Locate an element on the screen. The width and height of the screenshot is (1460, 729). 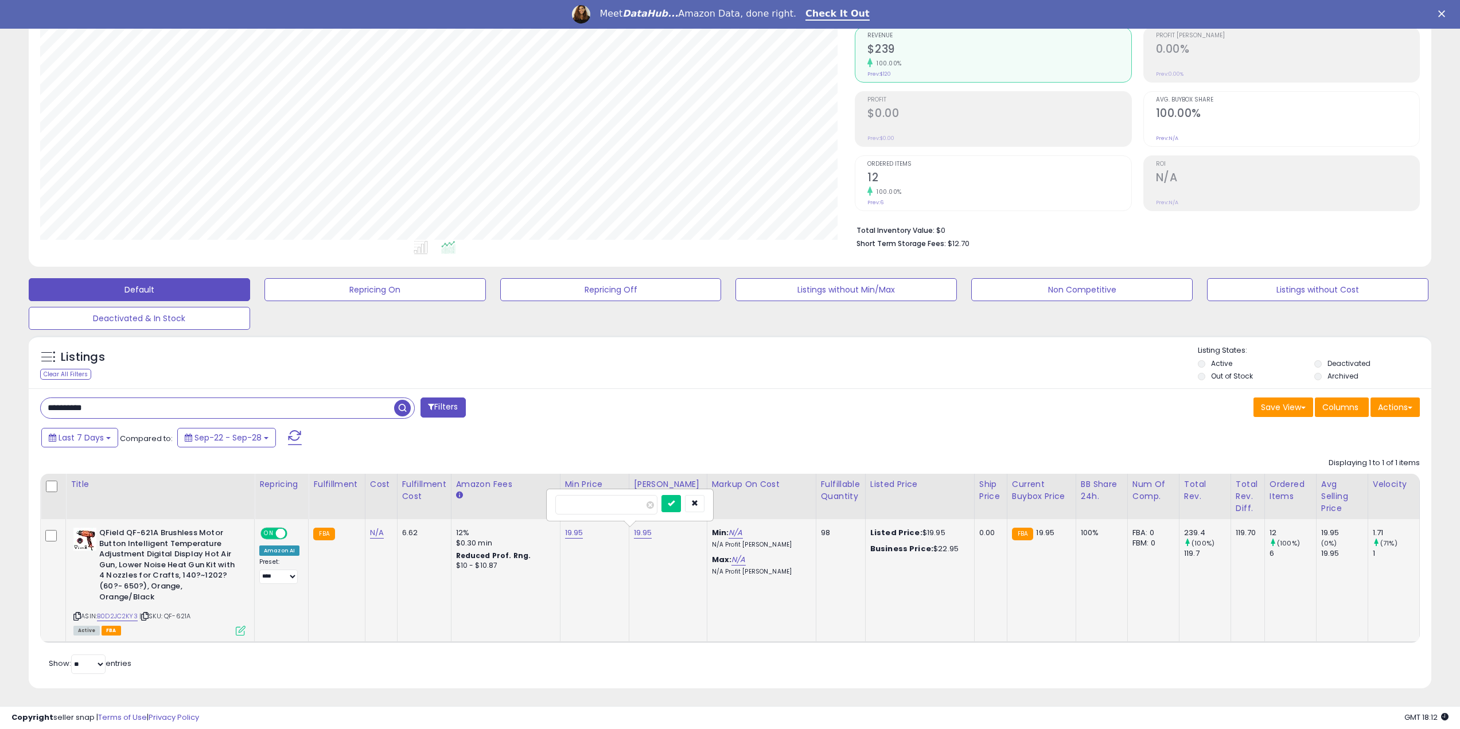
small: Prev: N/A is located at coordinates (1167, 138).